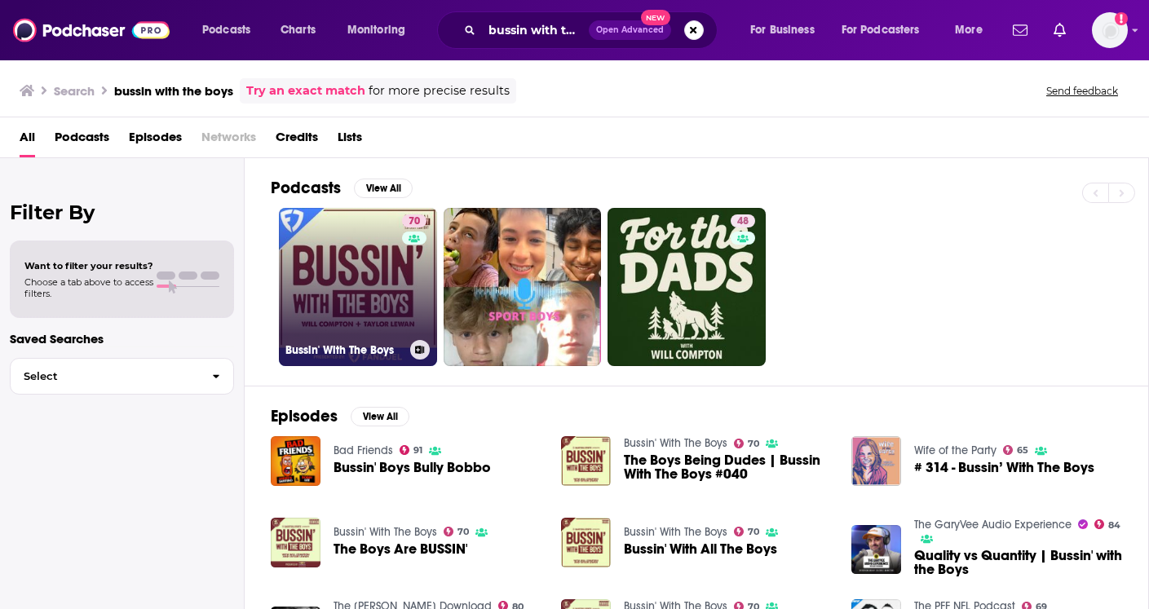  Describe the element at coordinates (350, 140) in the screenshot. I see `a: Lists` at that location.